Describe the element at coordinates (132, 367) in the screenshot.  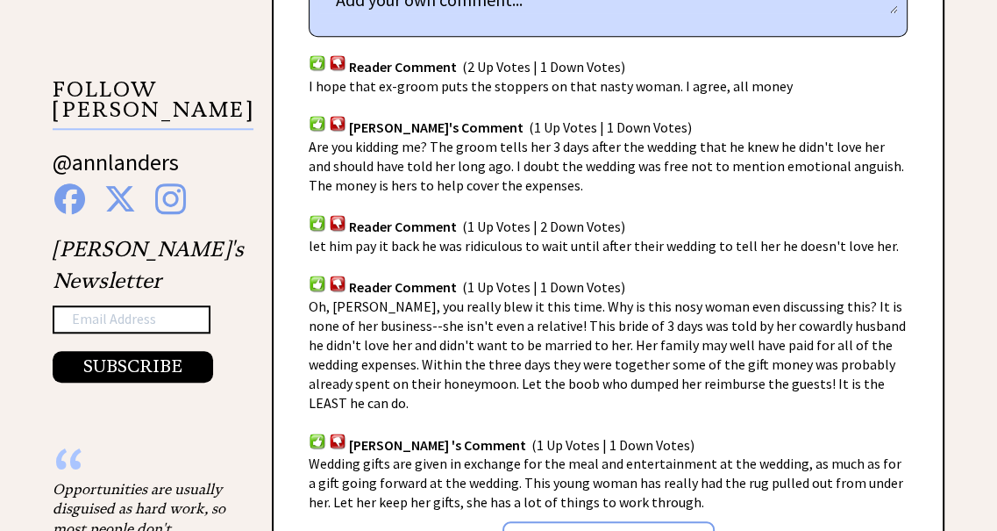
I see `button: SUBSCRIBE` at that location.